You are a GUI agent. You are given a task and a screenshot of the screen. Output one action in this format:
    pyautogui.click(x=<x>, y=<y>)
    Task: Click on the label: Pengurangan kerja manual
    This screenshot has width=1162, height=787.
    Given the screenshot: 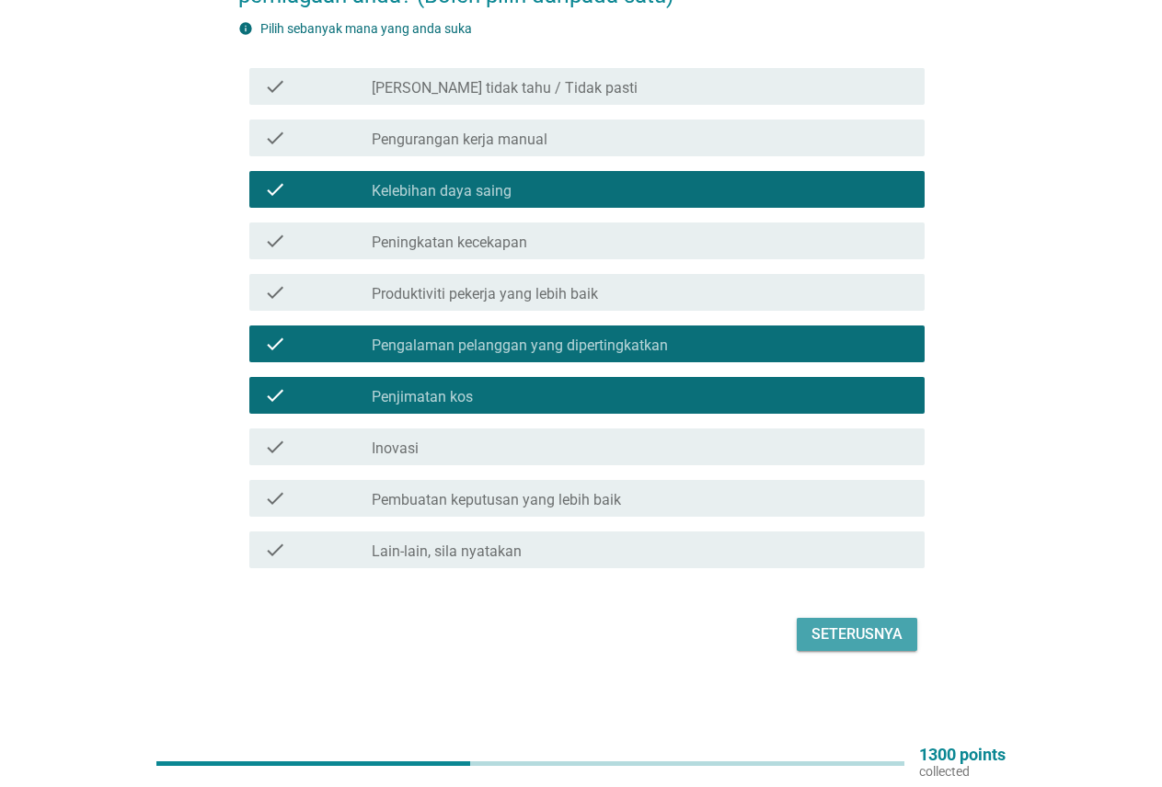 What is the action you would take?
    pyautogui.click(x=459, y=140)
    